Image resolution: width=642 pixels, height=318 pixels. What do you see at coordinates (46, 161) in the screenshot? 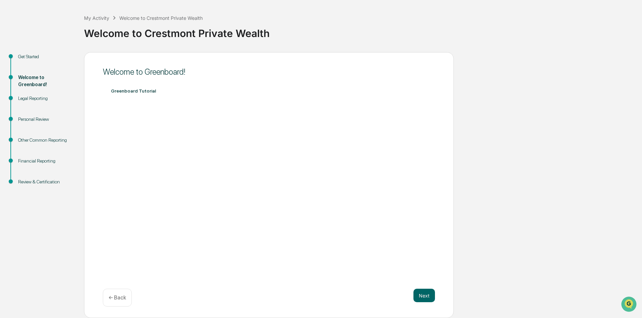
I see `div: Financial Reporting` at bounding box center [46, 161].